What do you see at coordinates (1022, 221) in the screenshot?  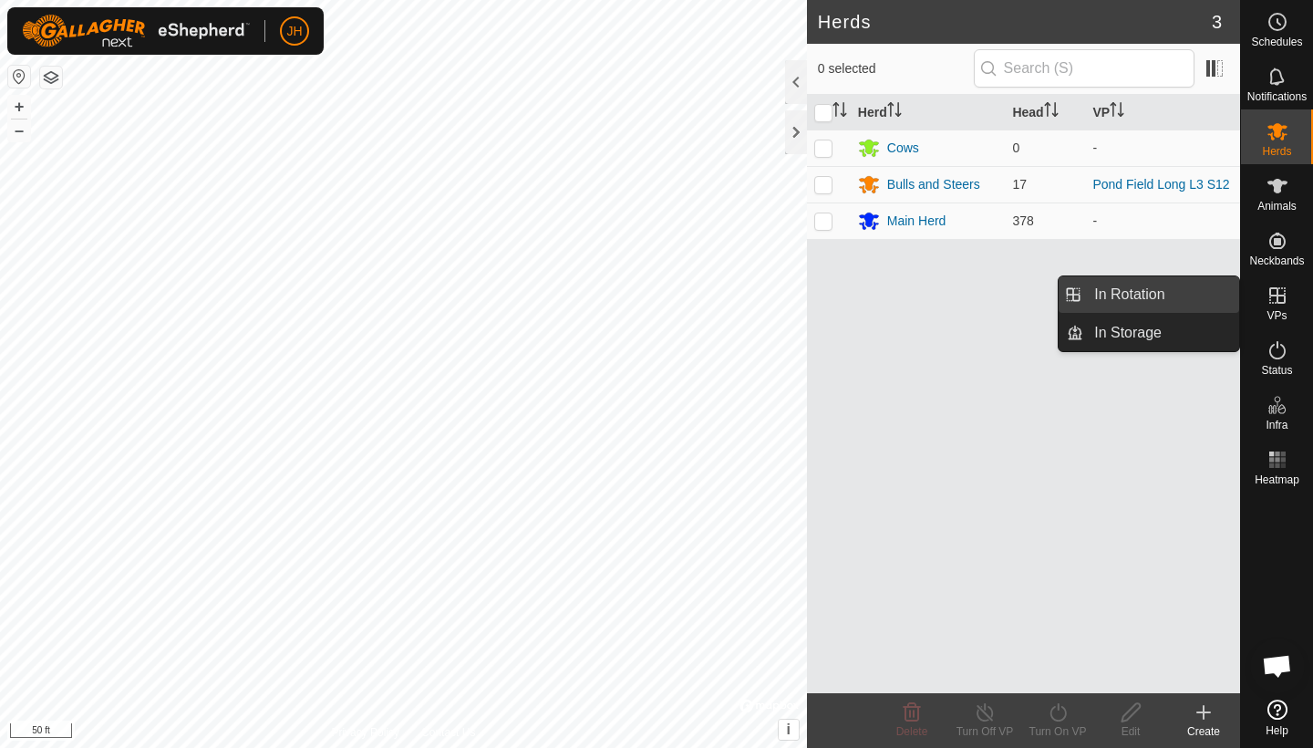 I see `span: 378` at bounding box center [1022, 221].